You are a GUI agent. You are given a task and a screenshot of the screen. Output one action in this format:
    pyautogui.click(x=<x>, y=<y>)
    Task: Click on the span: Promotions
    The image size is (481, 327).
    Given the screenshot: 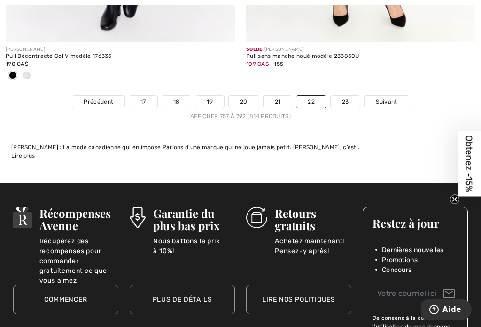 What is the action you would take?
    pyautogui.click(x=400, y=259)
    